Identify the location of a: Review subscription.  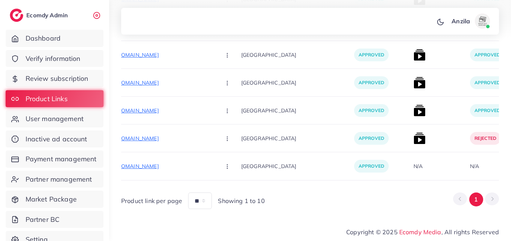
(55, 79).